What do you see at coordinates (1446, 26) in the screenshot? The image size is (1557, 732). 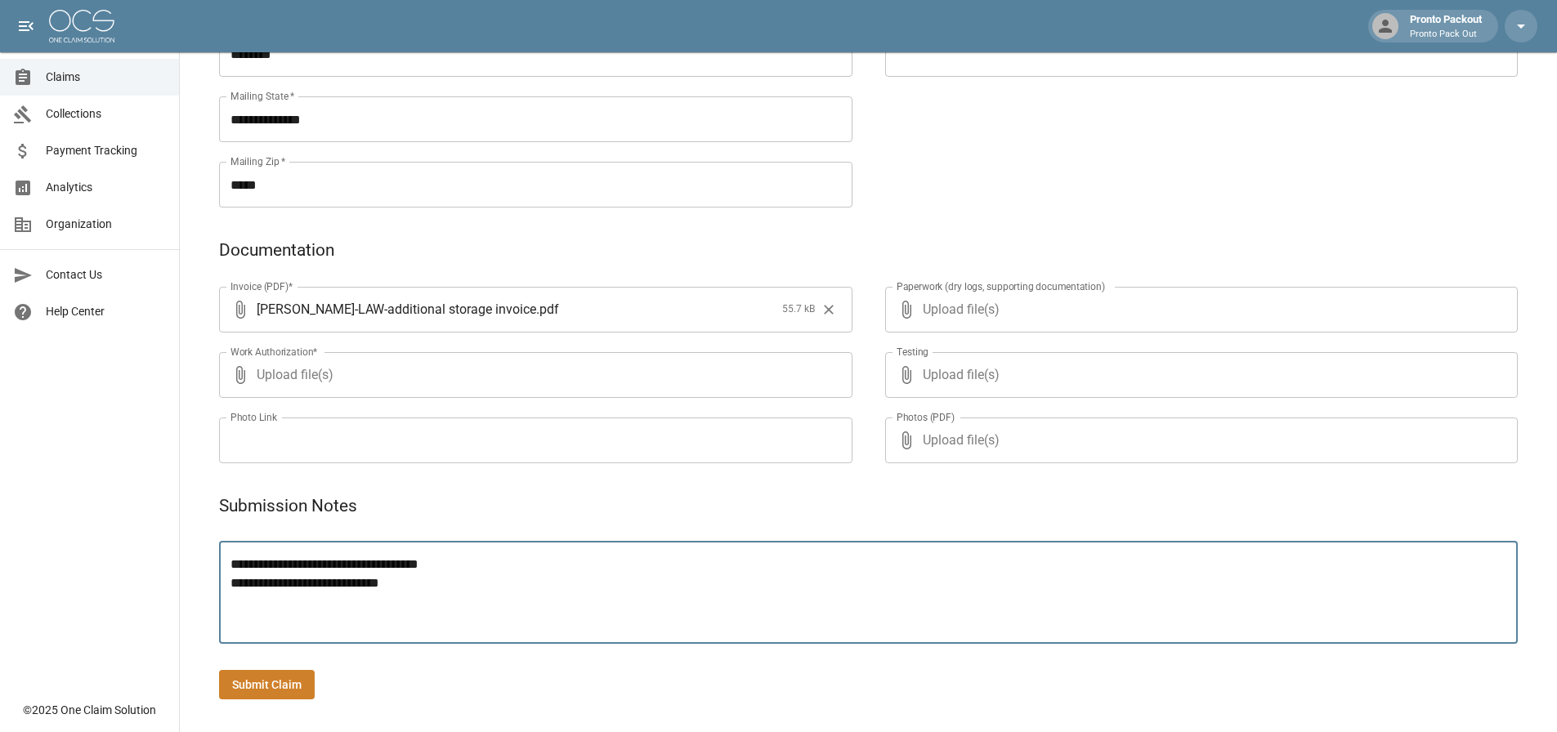 I see `div: Pronto Packout` at bounding box center [1446, 26].